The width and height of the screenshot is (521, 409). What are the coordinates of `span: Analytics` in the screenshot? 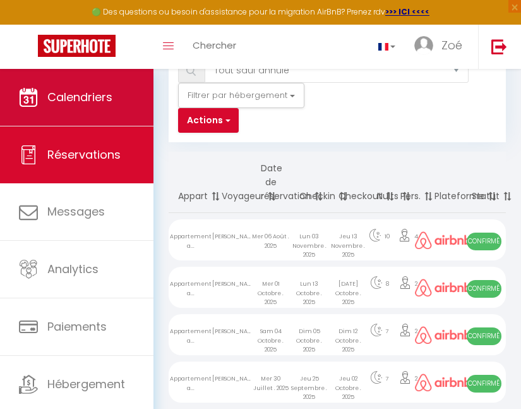 It's located at (73, 268).